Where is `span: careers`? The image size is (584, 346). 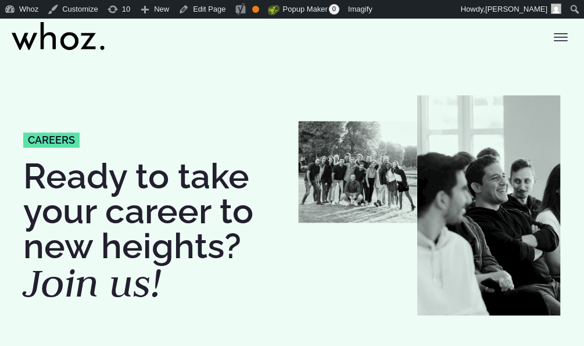 span: careers is located at coordinates (51, 140).